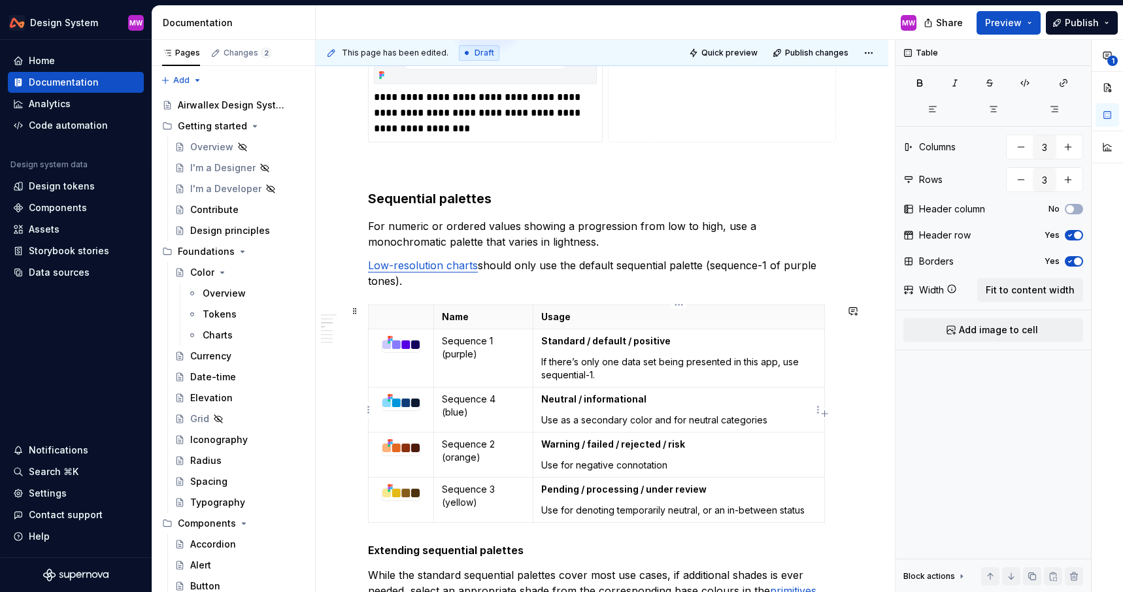 This screenshot has width=1123, height=592. Describe the element at coordinates (220, 314) in the screenshot. I see `div: Tokens` at that location.